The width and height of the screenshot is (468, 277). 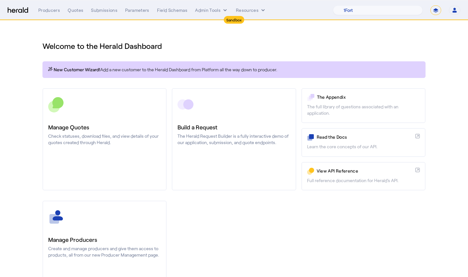 What do you see at coordinates (364, 180) in the screenshot?
I see `p: Full reference documentation for Herald's API.` at bounding box center [364, 180].